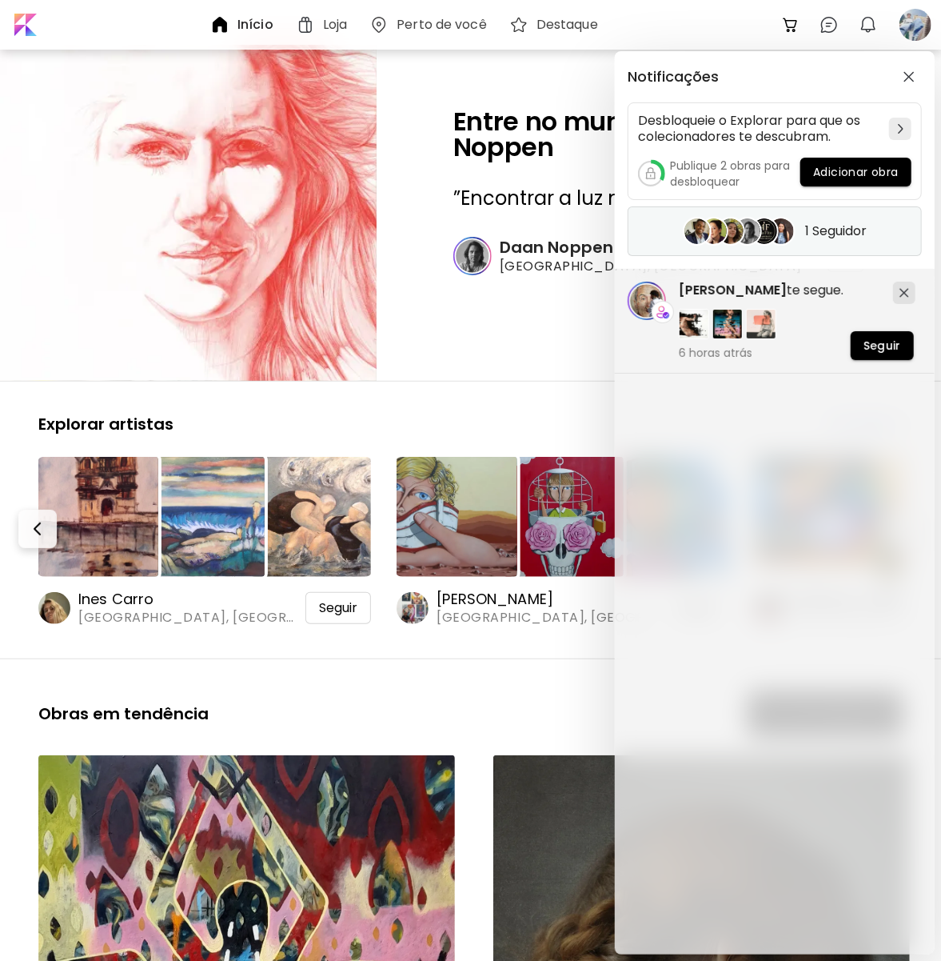 This screenshot has width=941, height=961. I want to click on h5: Desbloqueie o Explorar para que os colecionadores te descubram., so click(761, 129).